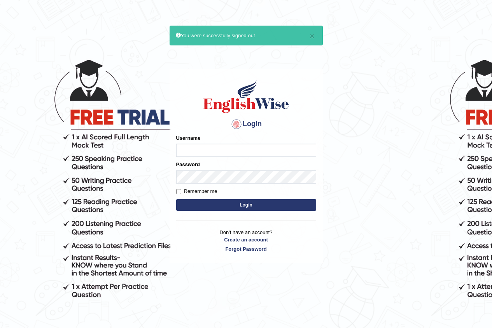 Image resolution: width=492 pixels, height=328 pixels. I want to click on button: Login, so click(246, 205).